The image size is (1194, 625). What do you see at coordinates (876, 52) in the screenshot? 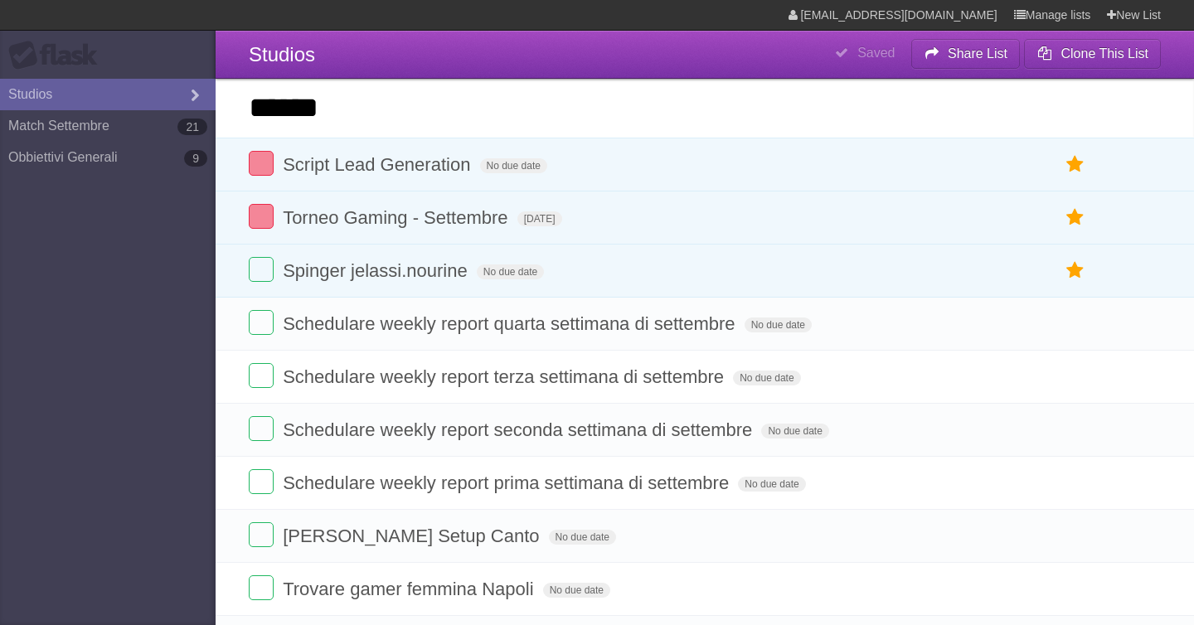
I see `b: Saved` at bounding box center [876, 52].